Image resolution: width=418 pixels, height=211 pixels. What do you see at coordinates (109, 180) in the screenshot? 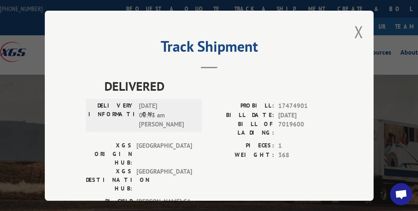
I see `label: XGS DESTINATION HUB:` at bounding box center [109, 180].